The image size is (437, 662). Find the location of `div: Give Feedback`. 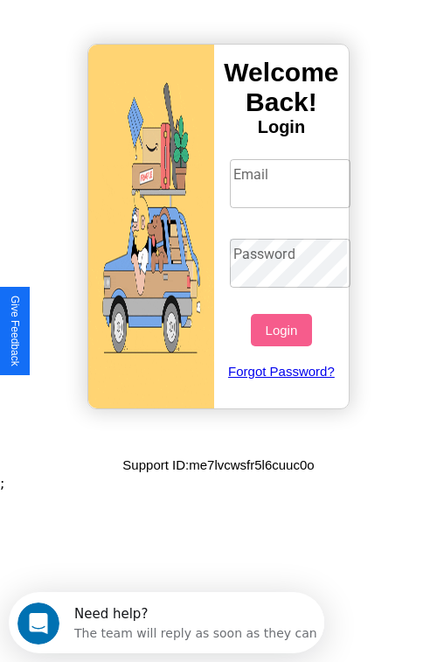

div: Give Feedback is located at coordinates (15, 330).